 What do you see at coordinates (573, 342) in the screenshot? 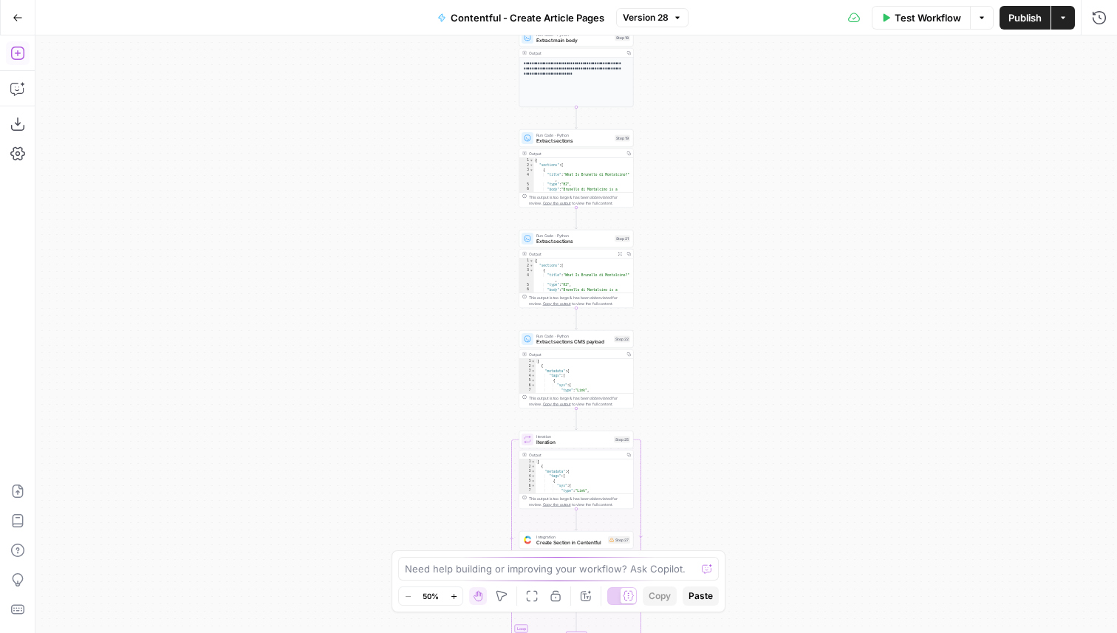
I see `span: Extract sections CMS payload` at bounding box center [573, 342].